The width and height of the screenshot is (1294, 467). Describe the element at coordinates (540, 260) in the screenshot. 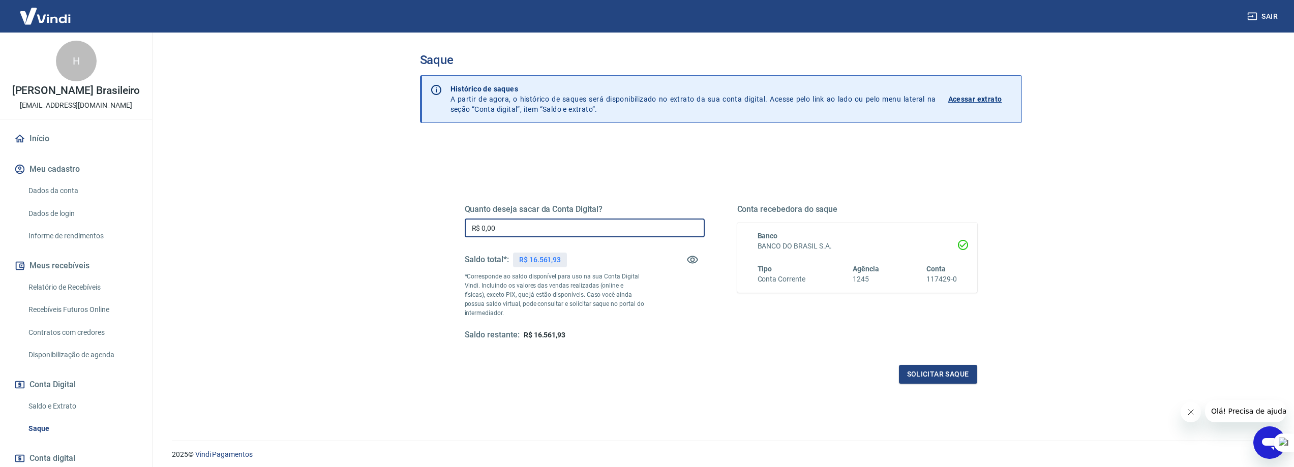

I see `p: R$ 16.561,93` at that location.